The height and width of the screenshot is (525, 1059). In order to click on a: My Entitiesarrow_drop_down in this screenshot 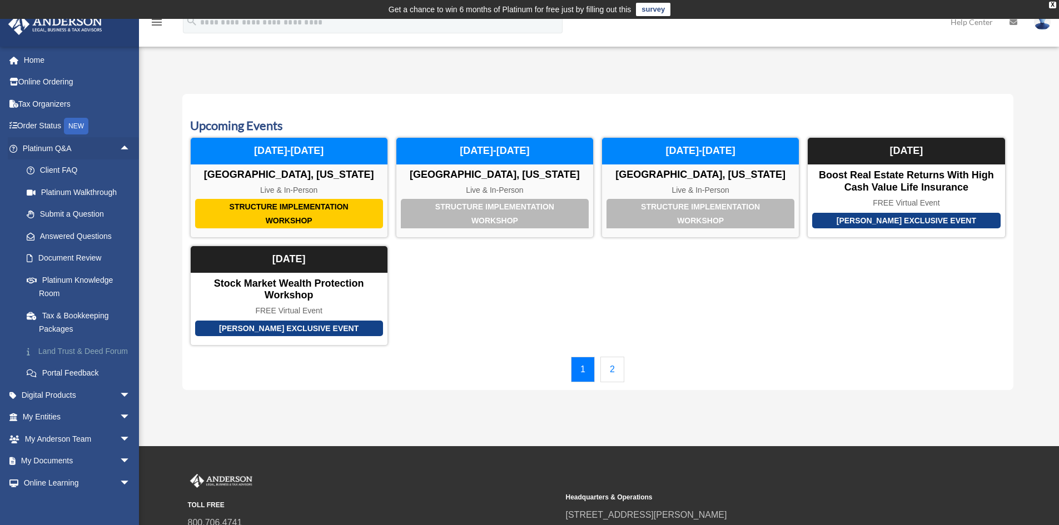, I will do `click(77, 417)`.